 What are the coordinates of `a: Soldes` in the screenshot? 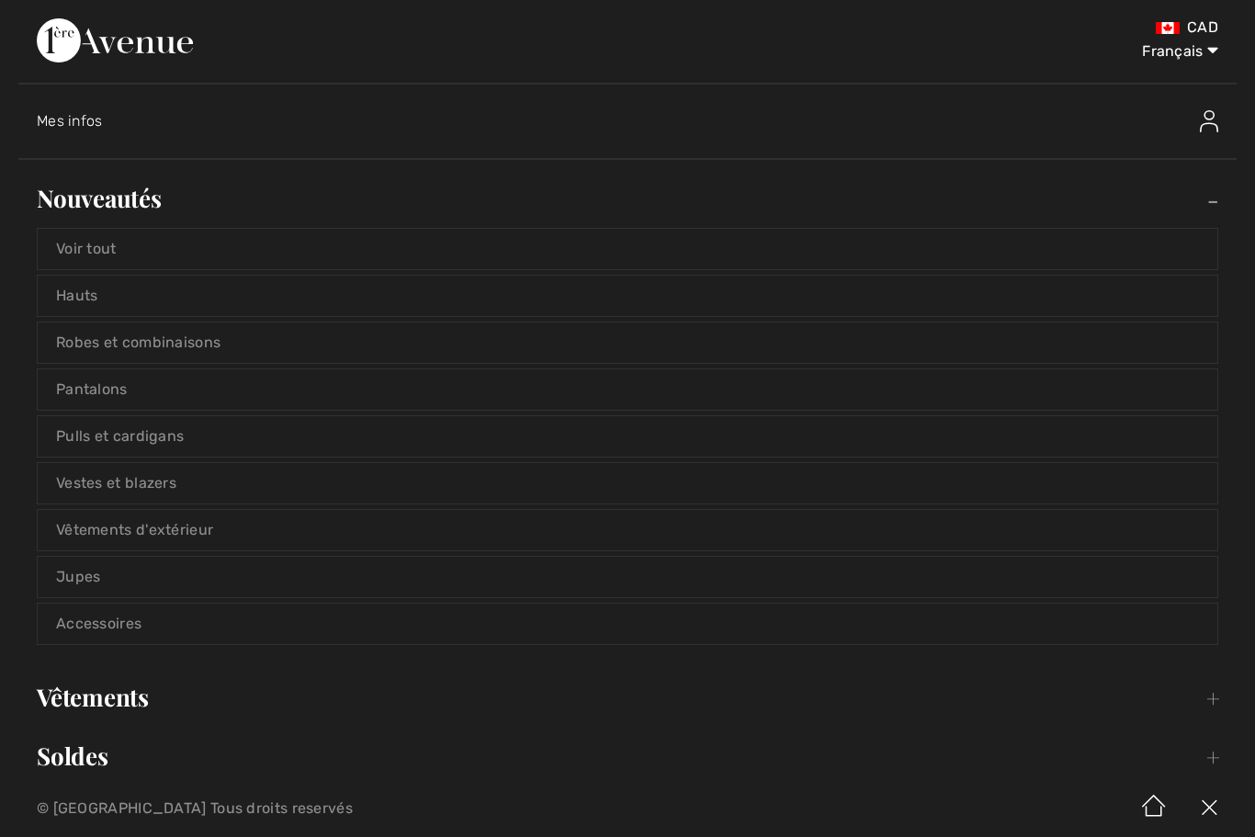 It's located at (627, 756).